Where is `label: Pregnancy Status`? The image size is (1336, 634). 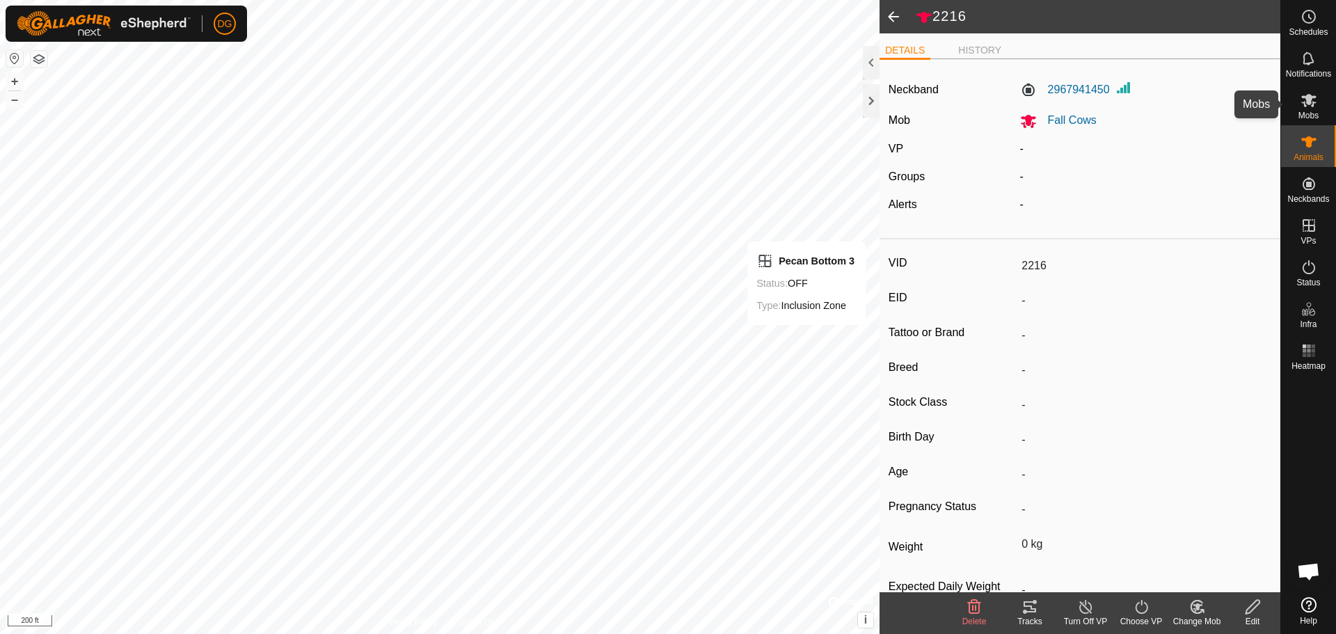
label: Pregnancy Status is located at coordinates (952, 507).